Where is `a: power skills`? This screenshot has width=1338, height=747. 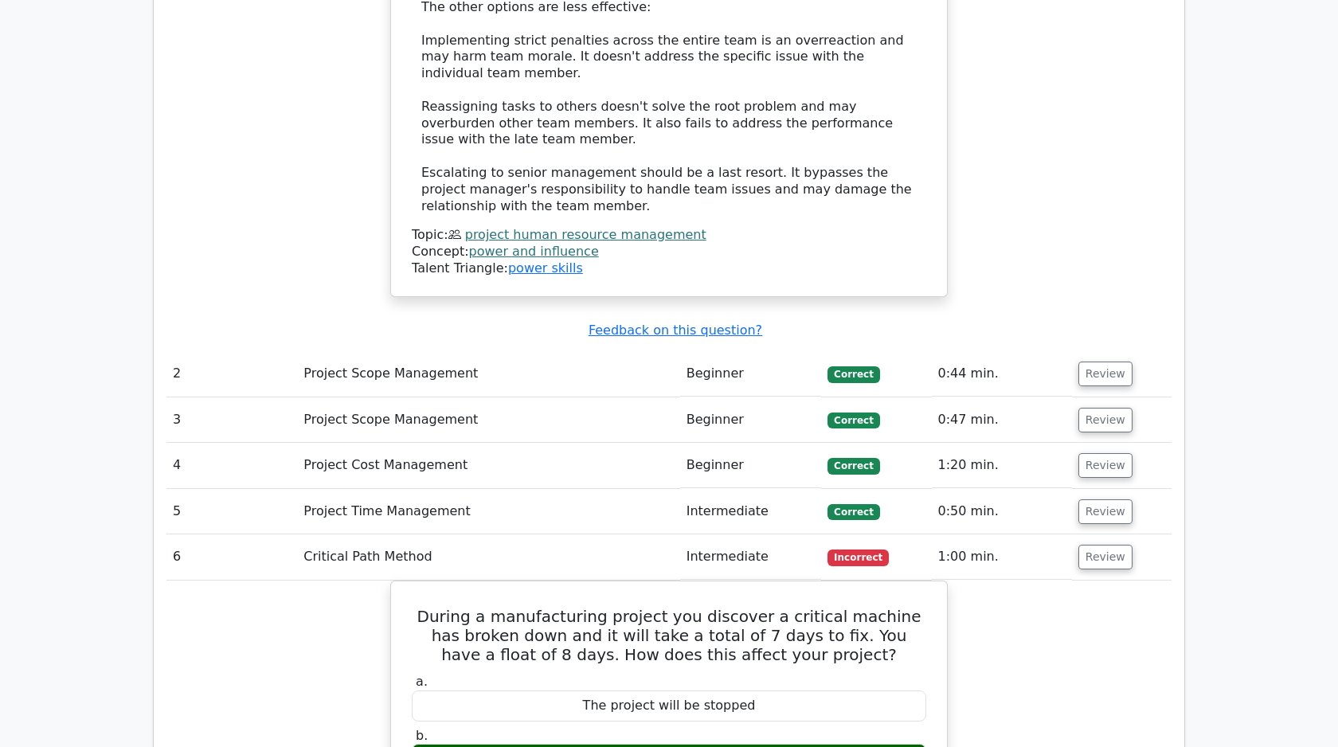
a: power skills is located at coordinates (546, 268).